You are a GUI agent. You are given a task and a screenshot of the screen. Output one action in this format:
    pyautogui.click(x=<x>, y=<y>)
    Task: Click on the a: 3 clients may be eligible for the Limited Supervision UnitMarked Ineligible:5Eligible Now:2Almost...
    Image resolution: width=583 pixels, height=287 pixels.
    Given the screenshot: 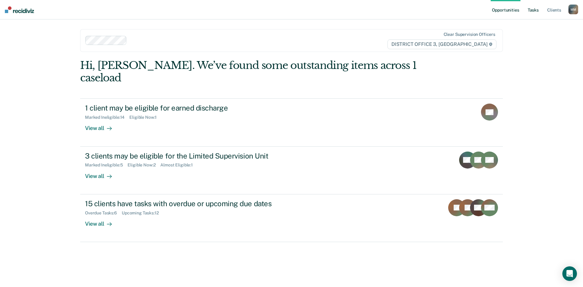 What is the action you would take?
    pyautogui.click(x=292, y=170)
    